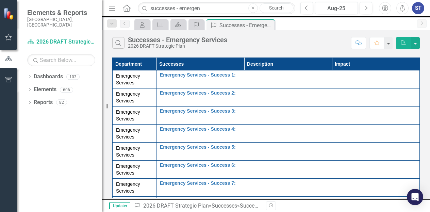  Describe the element at coordinates (216, 8) in the screenshot. I see `input: Search ClearPoint...` at that location.